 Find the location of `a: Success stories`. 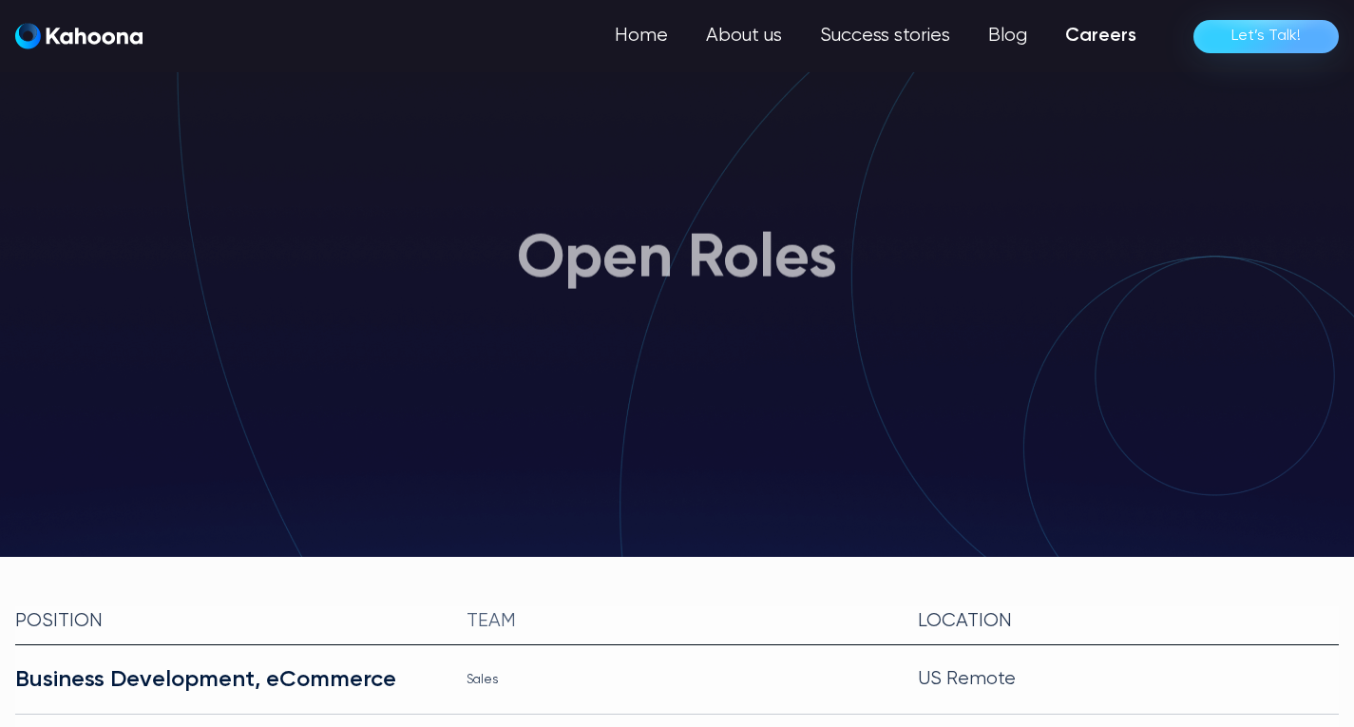

a: Success stories is located at coordinates (885, 36).